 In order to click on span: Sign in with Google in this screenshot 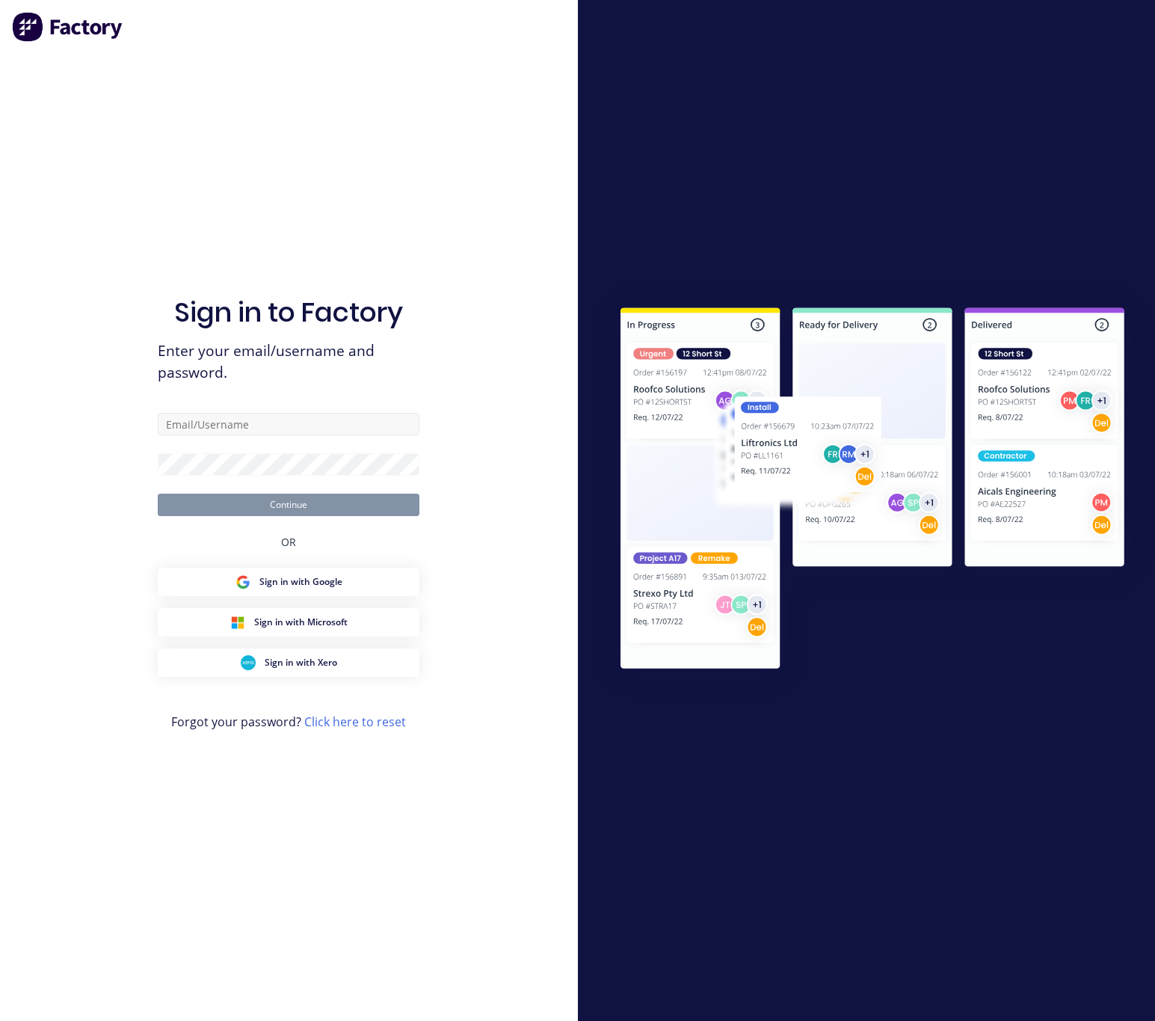, I will do `click(301, 582)`.